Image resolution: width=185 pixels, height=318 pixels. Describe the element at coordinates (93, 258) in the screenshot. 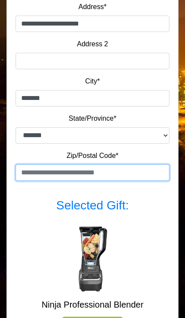

I see `img: Ninja Professional Blender` at that location.